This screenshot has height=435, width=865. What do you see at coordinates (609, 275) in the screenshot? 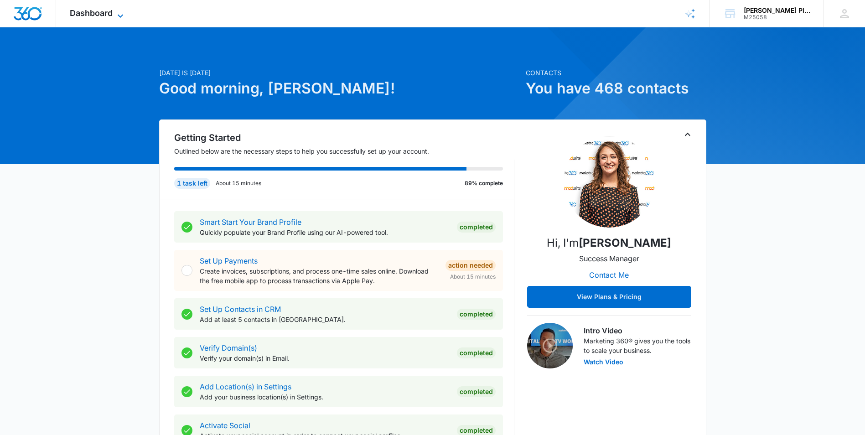
I see `button: Contact Me` at bounding box center [609, 275].